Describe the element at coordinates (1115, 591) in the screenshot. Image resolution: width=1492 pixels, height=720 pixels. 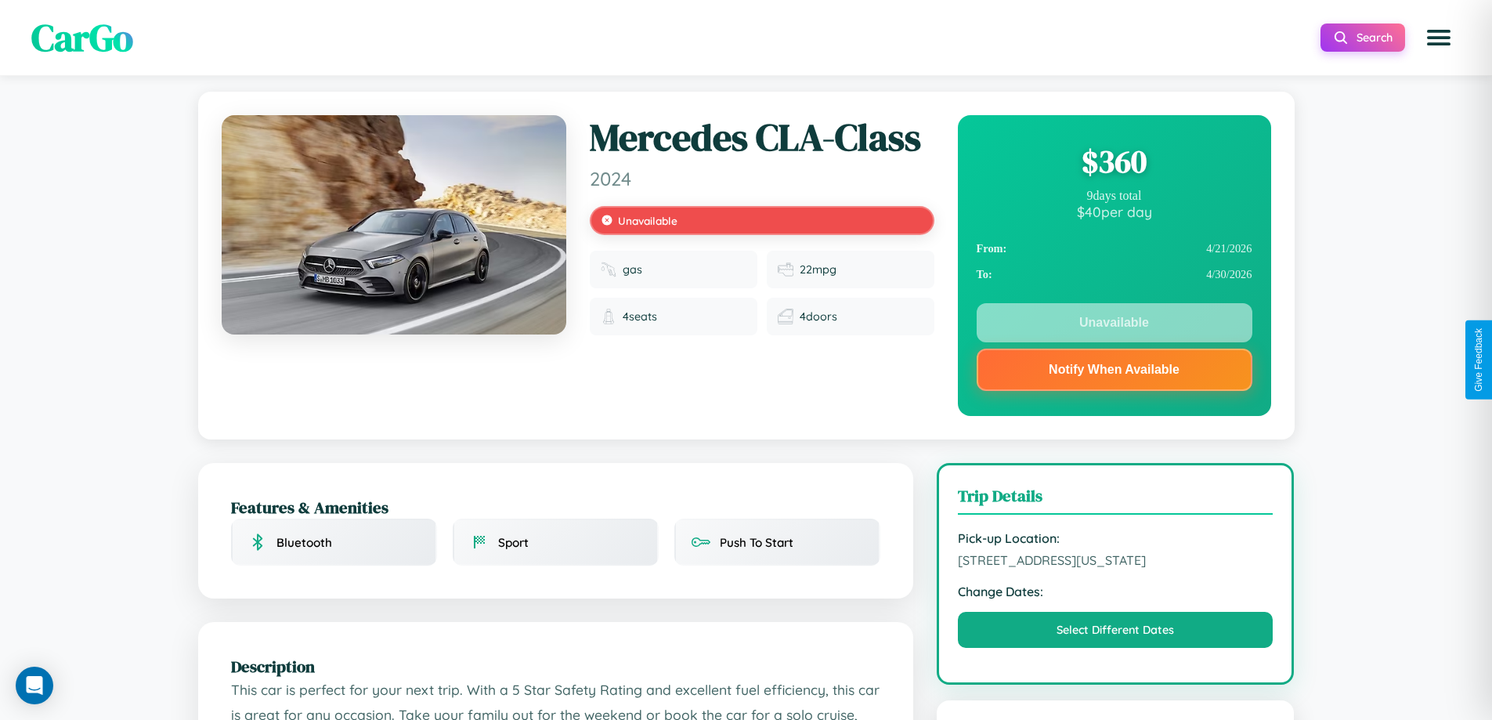
I see `strong: Change Dates:` at that location.